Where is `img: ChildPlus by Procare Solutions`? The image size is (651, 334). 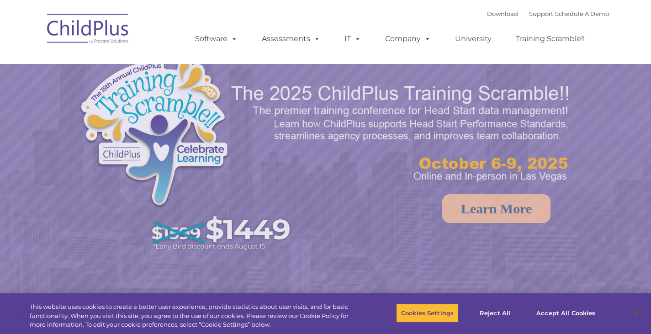 img: ChildPlus by Procare Solutions is located at coordinates (88, 30).